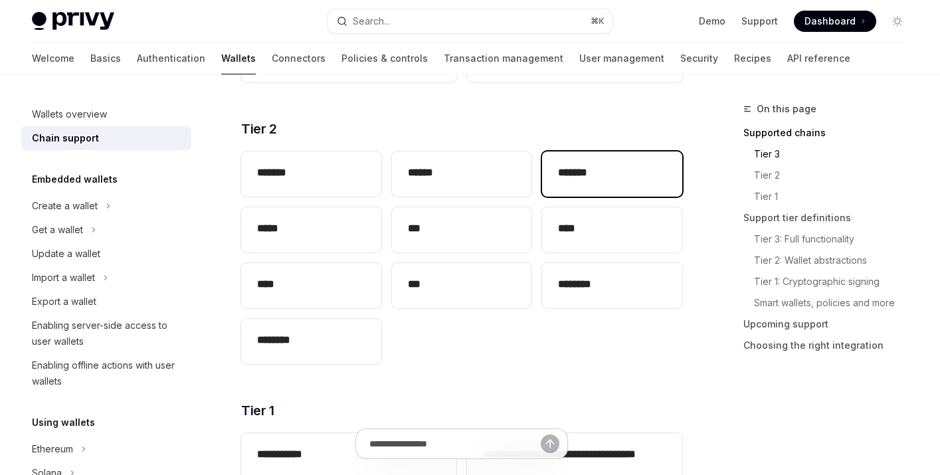 This screenshot has width=940, height=475. Describe the element at coordinates (258, 129) in the screenshot. I see `span: Tier 2` at that location.